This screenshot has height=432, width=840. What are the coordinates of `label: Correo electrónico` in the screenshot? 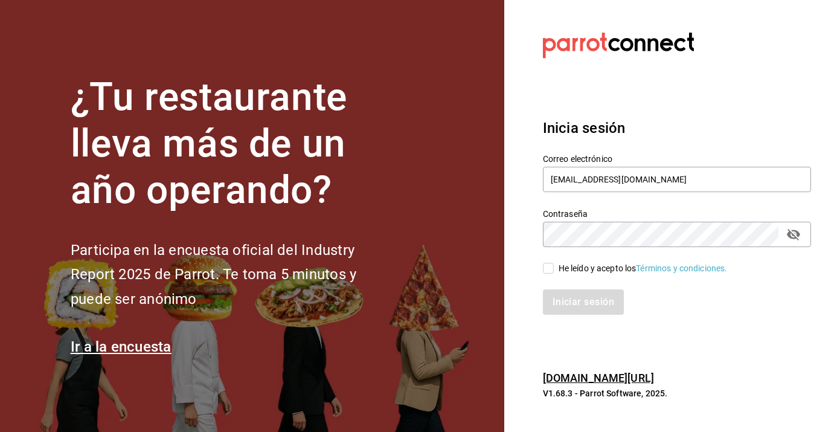 It's located at (677, 159).